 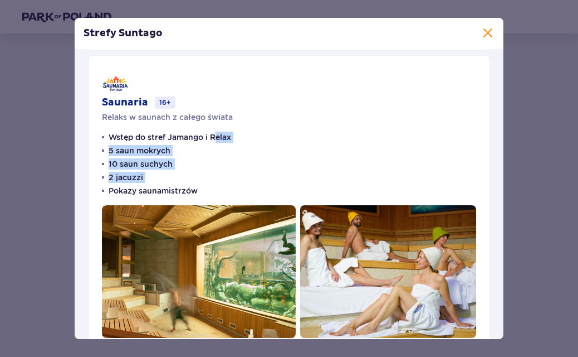 I want to click on img: Saunaria logo, so click(x=115, y=84).